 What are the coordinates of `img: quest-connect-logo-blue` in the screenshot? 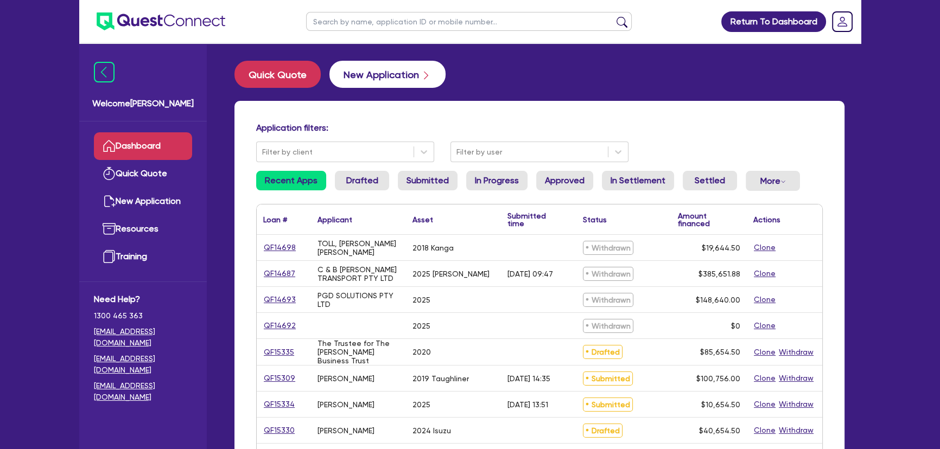 It's located at (161, 21).